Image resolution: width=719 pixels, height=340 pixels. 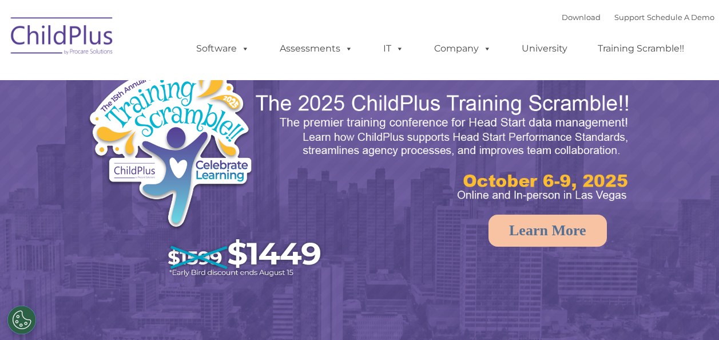 What do you see at coordinates (629, 17) in the screenshot?
I see `a: Support` at bounding box center [629, 17].